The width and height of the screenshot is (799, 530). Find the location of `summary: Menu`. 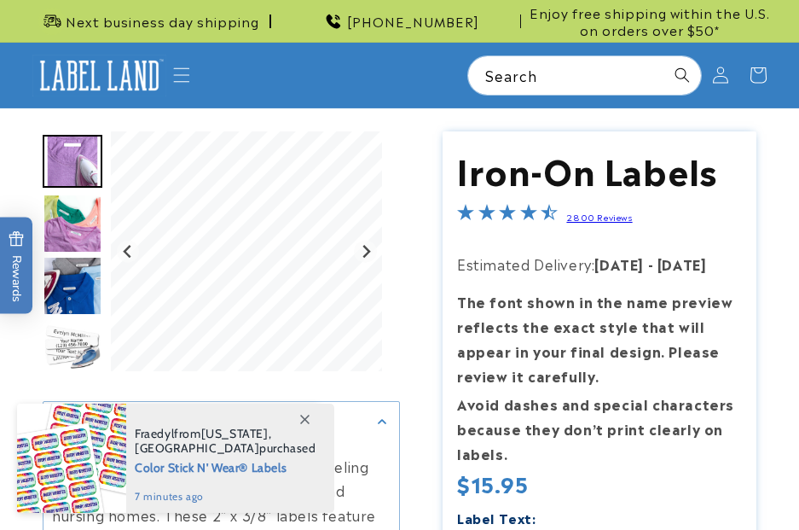

summary: Menu is located at coordinates (182, 75).